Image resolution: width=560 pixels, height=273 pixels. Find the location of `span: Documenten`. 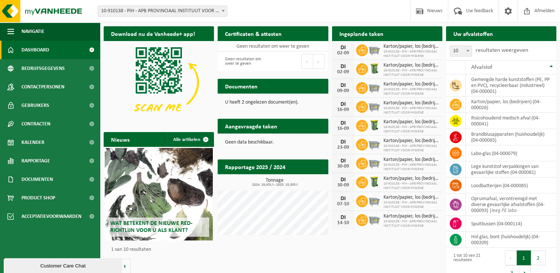

span: Documenten is located at coordinates (37, 179).